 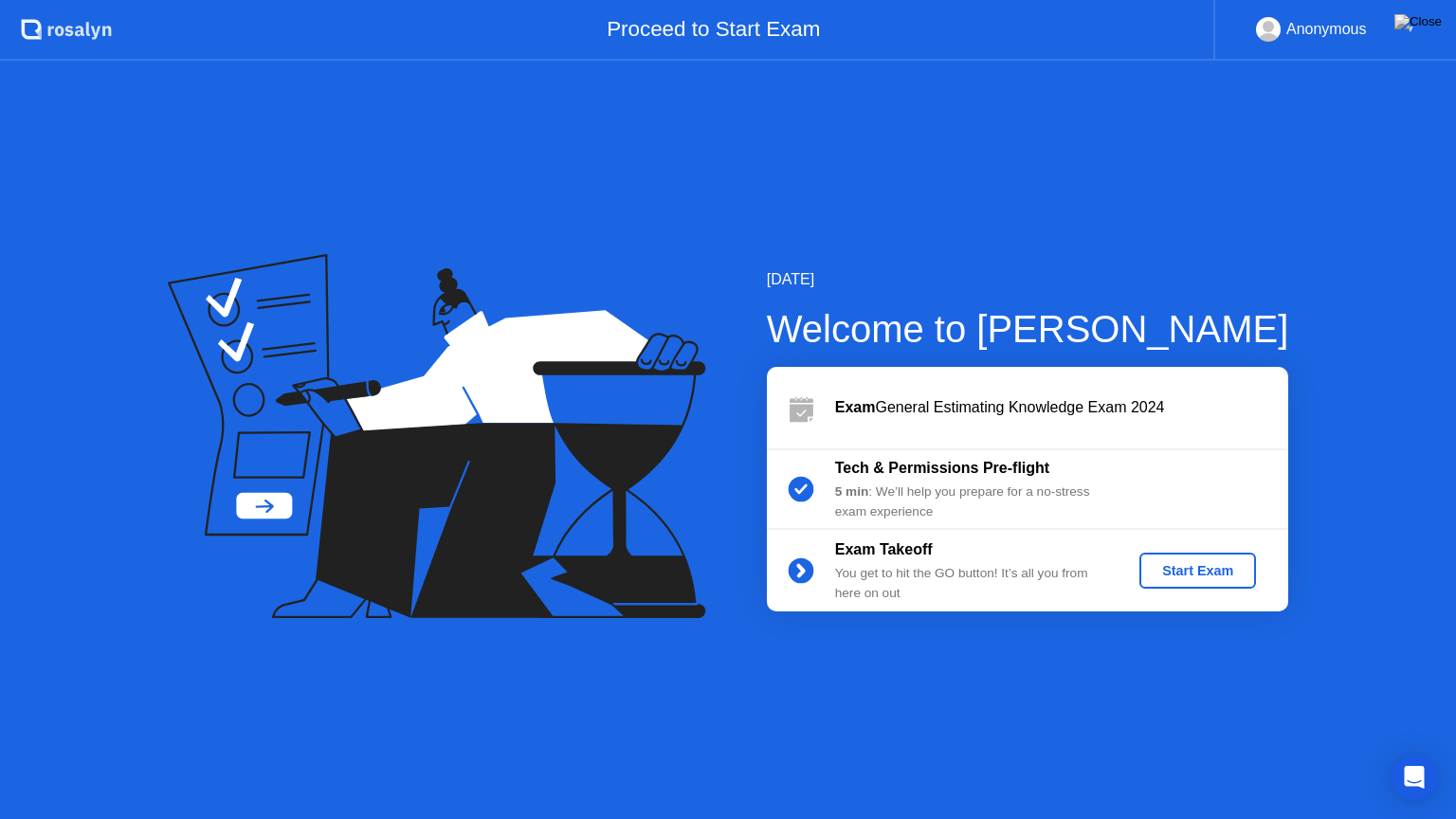 What do you see at coordinates (942, 467) in the screenshot?
I see `b: Tech & Permissions Pre-flight` at bounding box center [942, 467].